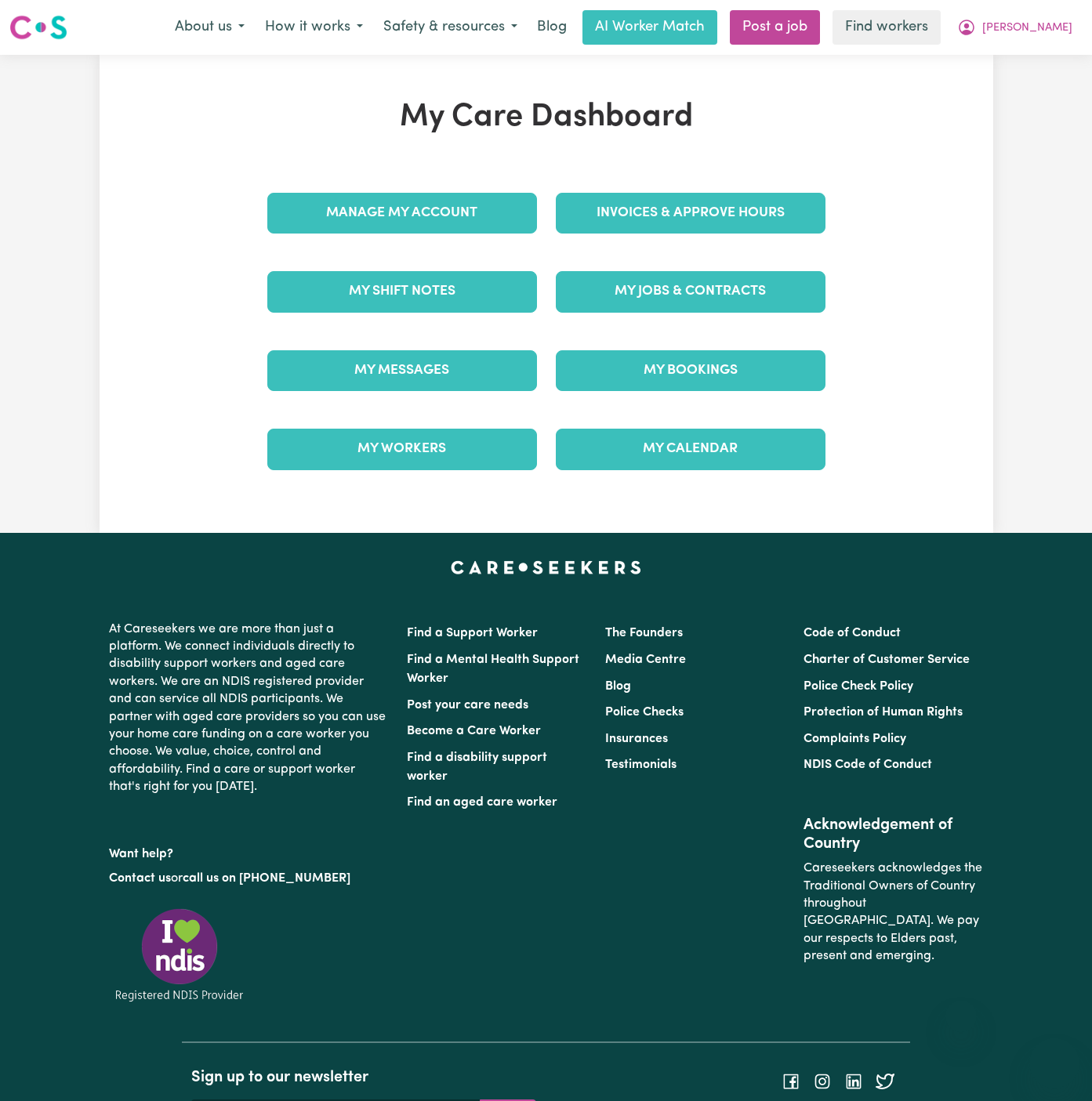  Describe the element at coordinates (886, 1081) in the screenshot. I see `a: Follow Careseekers on Twitter` at that location.